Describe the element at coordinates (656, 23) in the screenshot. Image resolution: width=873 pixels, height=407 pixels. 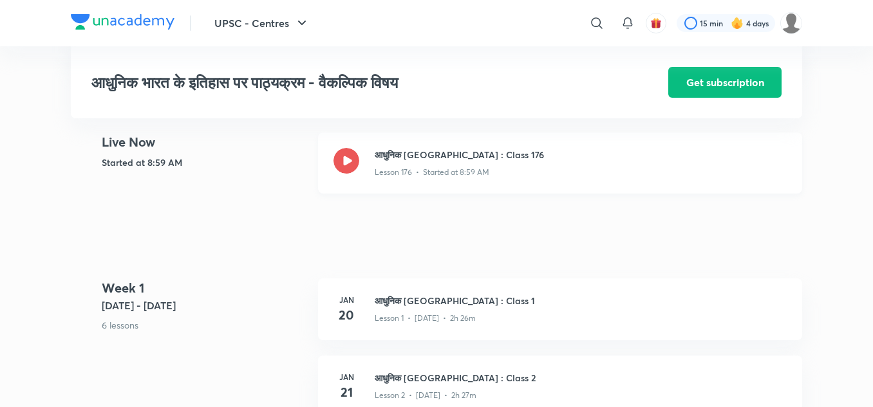
I see `img: avatar` at that location.